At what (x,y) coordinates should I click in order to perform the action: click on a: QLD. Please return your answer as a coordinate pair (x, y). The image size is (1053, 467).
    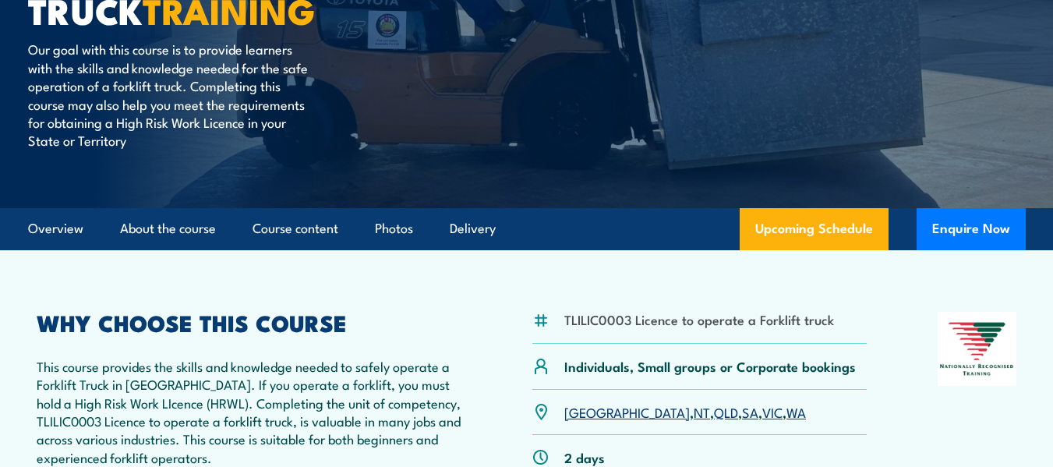
    Looking at the image, I should click on (726, 412).